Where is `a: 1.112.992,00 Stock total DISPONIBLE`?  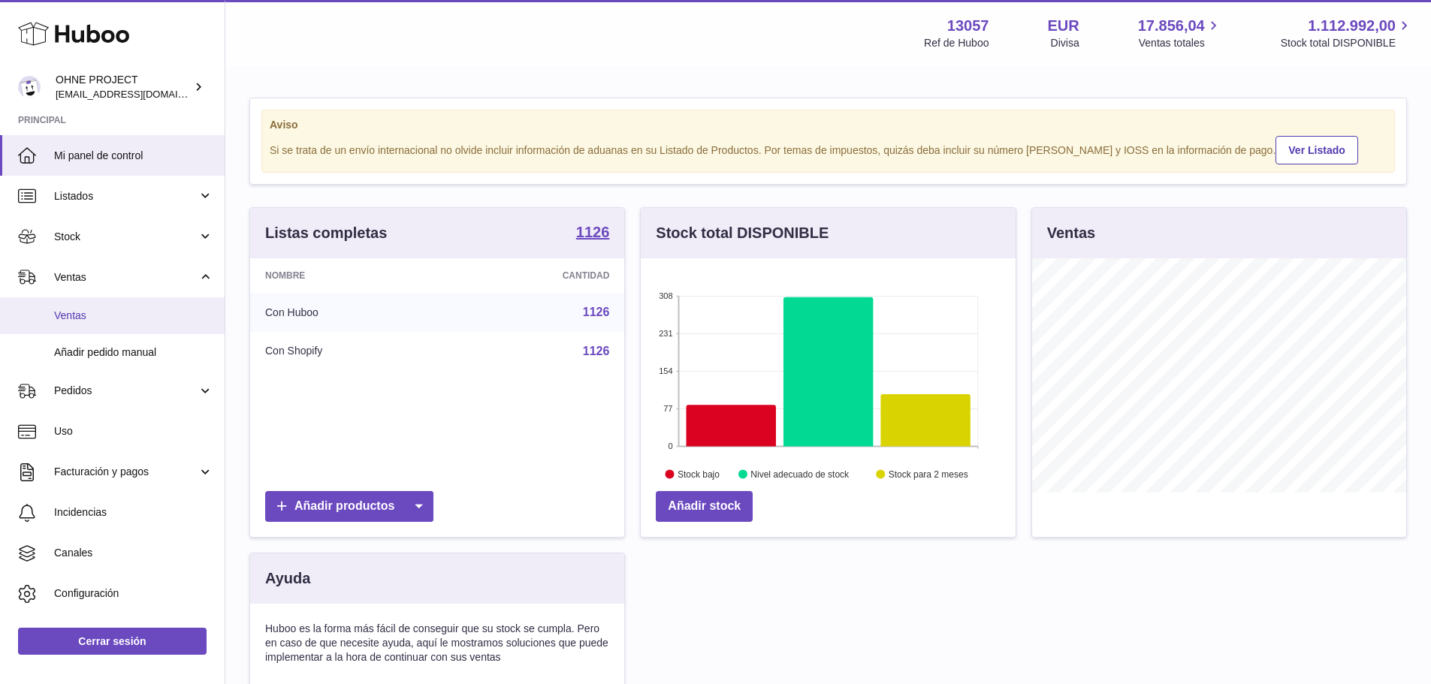 a: 1.112.992,00 Stock total DISPONIBLE is located at coordinates (1347, 33).